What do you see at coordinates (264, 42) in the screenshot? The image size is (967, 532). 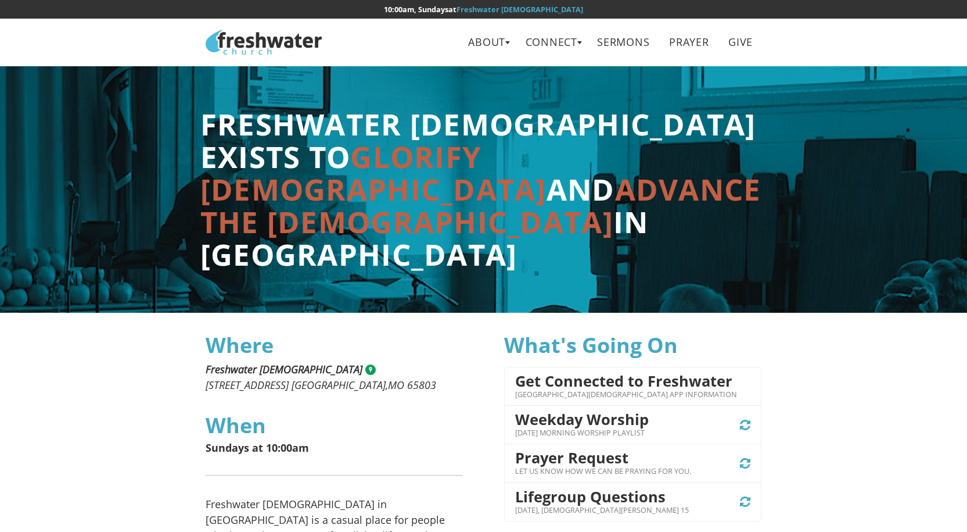 I see `img: Freshwater Church` at bounding box center [264, 42].